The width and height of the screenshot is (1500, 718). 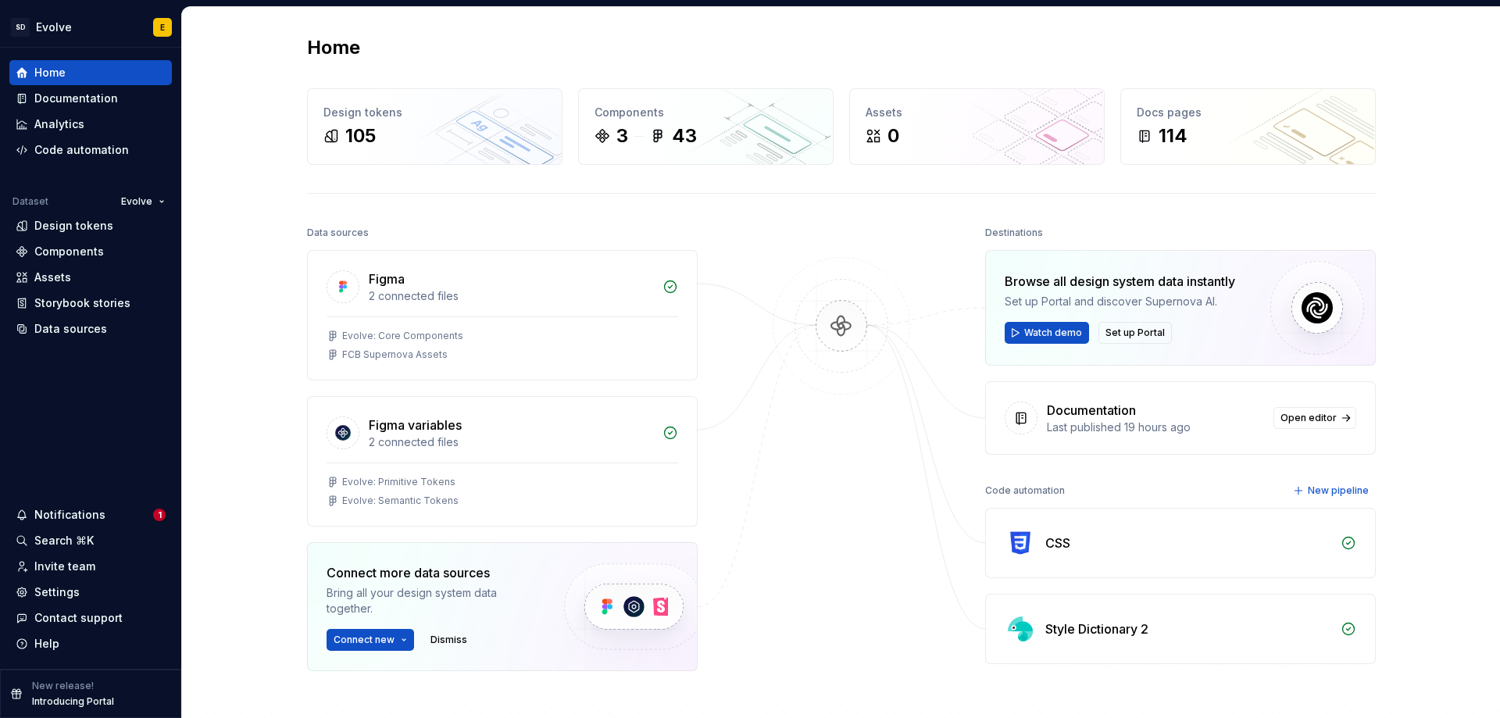 I want to click on div: Search ⌘K, so click(x=64, y=541).